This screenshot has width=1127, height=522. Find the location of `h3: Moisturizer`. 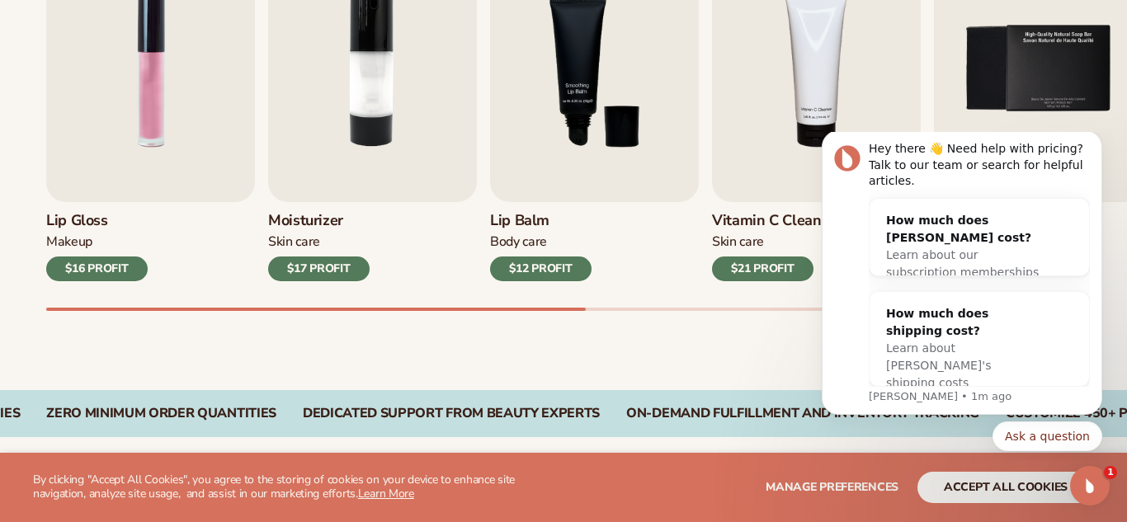

h3: Moisturizer is located at coordinates (318, 221).